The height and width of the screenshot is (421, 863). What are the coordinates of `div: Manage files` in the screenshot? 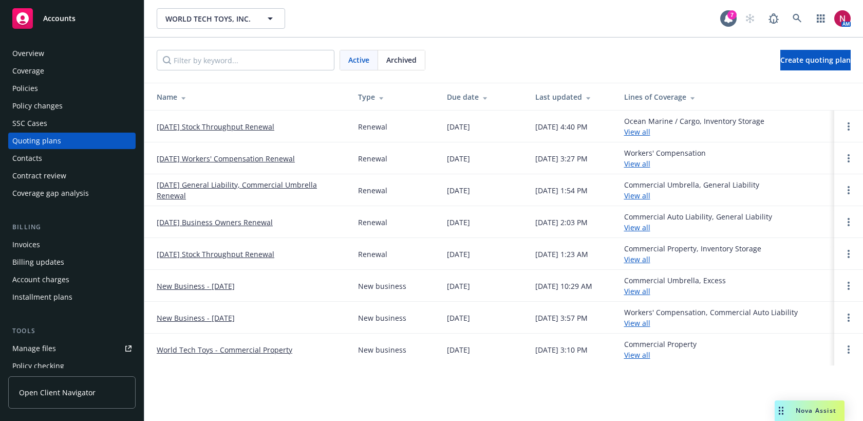 It's located at (34, 348).